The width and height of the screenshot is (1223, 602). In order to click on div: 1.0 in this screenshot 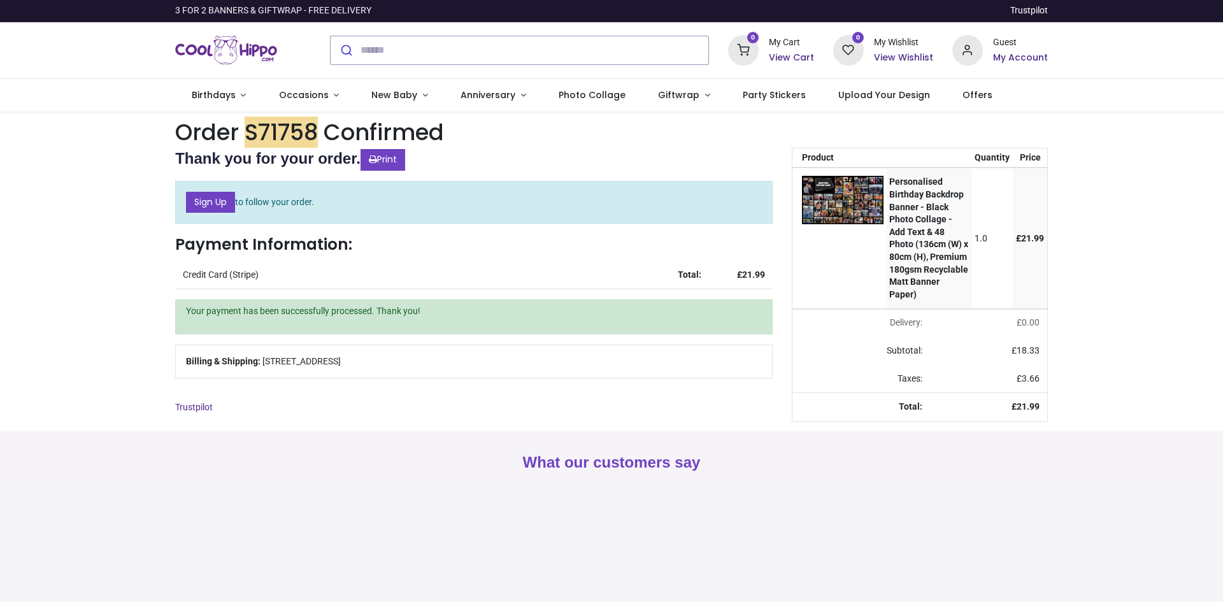, I will do `click(992, 239)`.